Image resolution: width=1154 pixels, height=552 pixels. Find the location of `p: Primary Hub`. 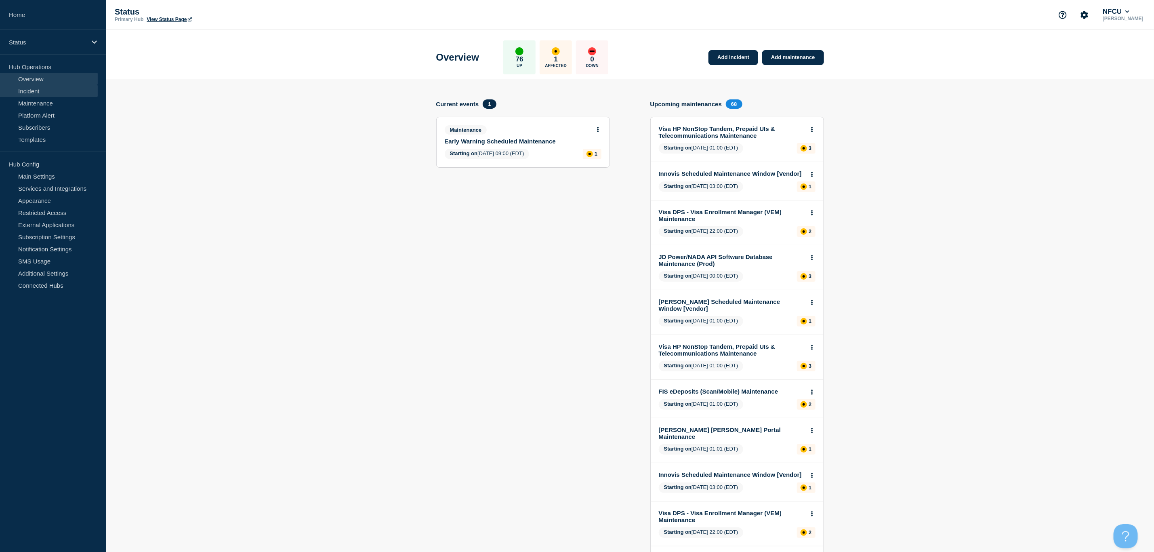

p: Primary Hub is located at coordinates (129, 19).